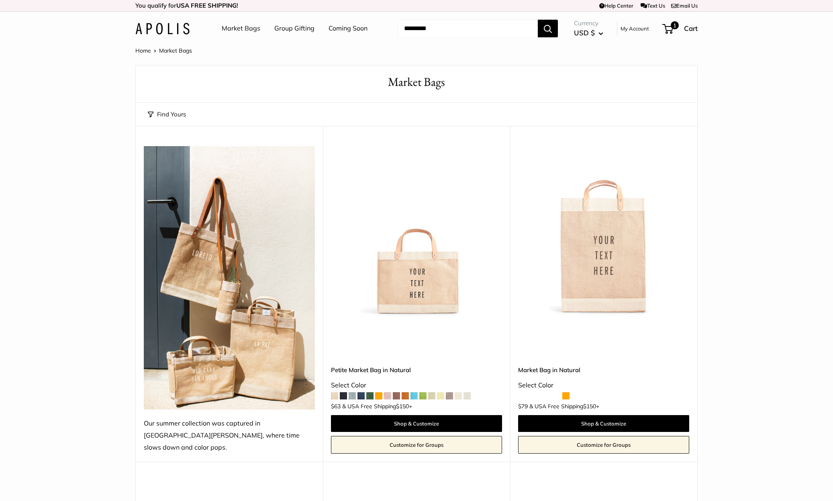 Image resolution: width=833 pixels, height=501 pixels. Describe the element at coordinates (603, 232) in the screenshot. I see `img: Market Bag in Natural` at that location.